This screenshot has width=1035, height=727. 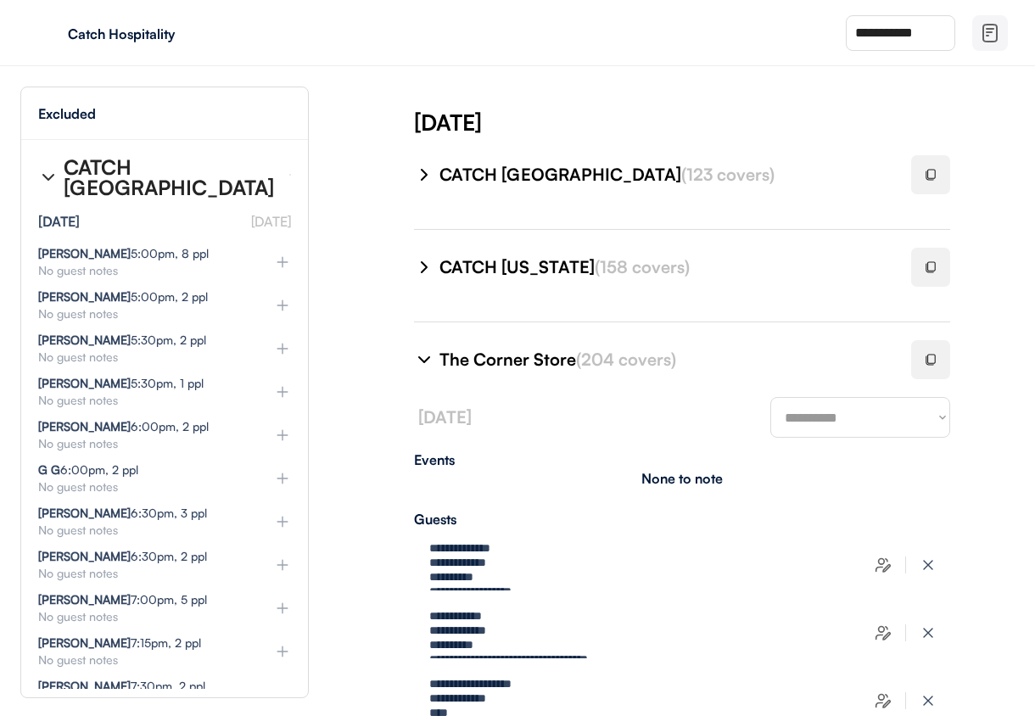 I want to click on div: Guests, so click(x=682, y=519).